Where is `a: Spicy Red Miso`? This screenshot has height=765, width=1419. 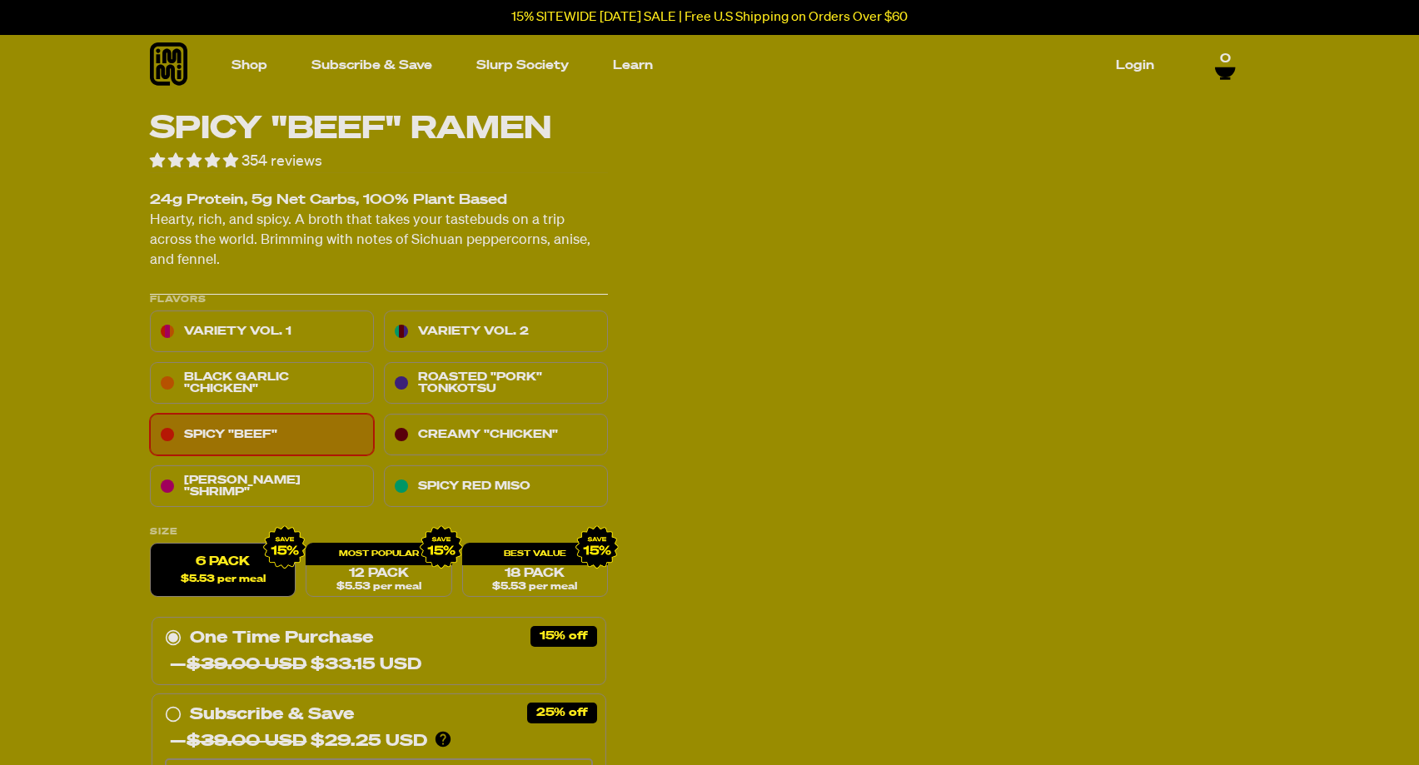 a: Spicy Red Miso is located at coordinates (496, 487).